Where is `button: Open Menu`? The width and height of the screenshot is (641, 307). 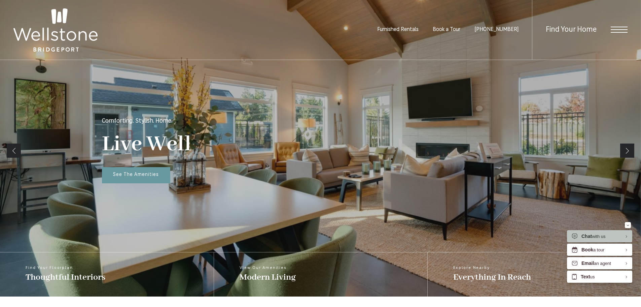
button: Open Menu is located at coordinates (620, 30).